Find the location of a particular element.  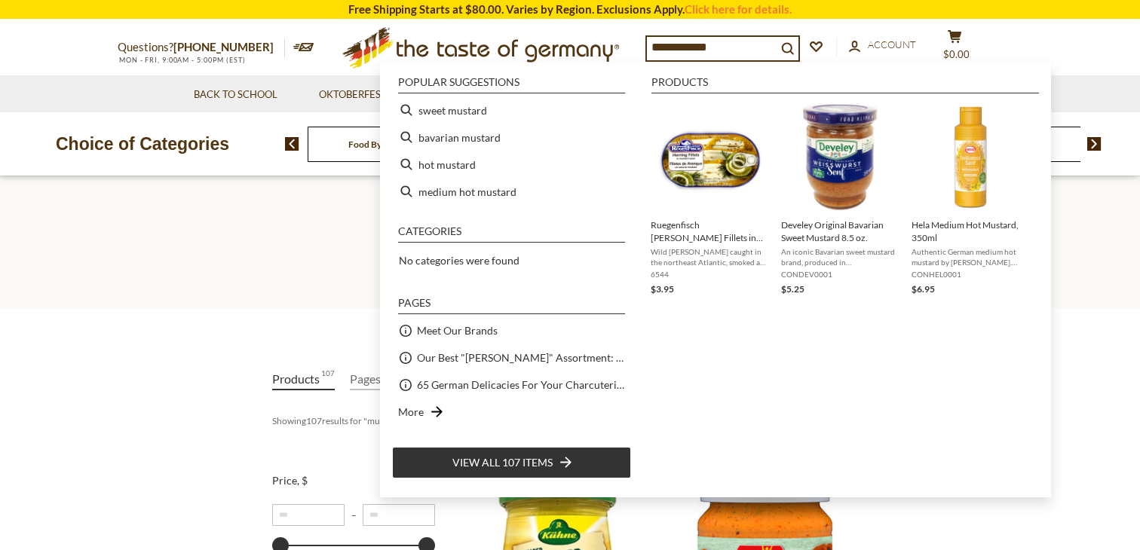

li: Products is located at coordinates (845, 85).